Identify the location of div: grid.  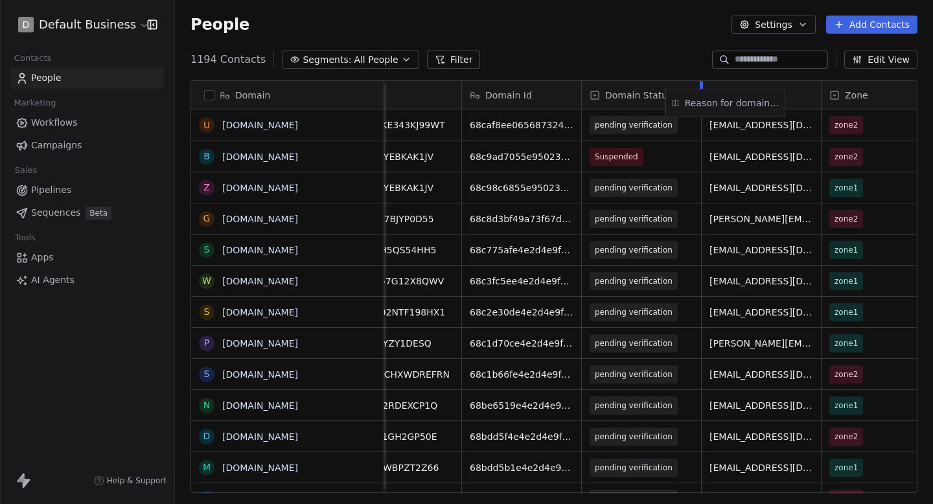
(288, 301).